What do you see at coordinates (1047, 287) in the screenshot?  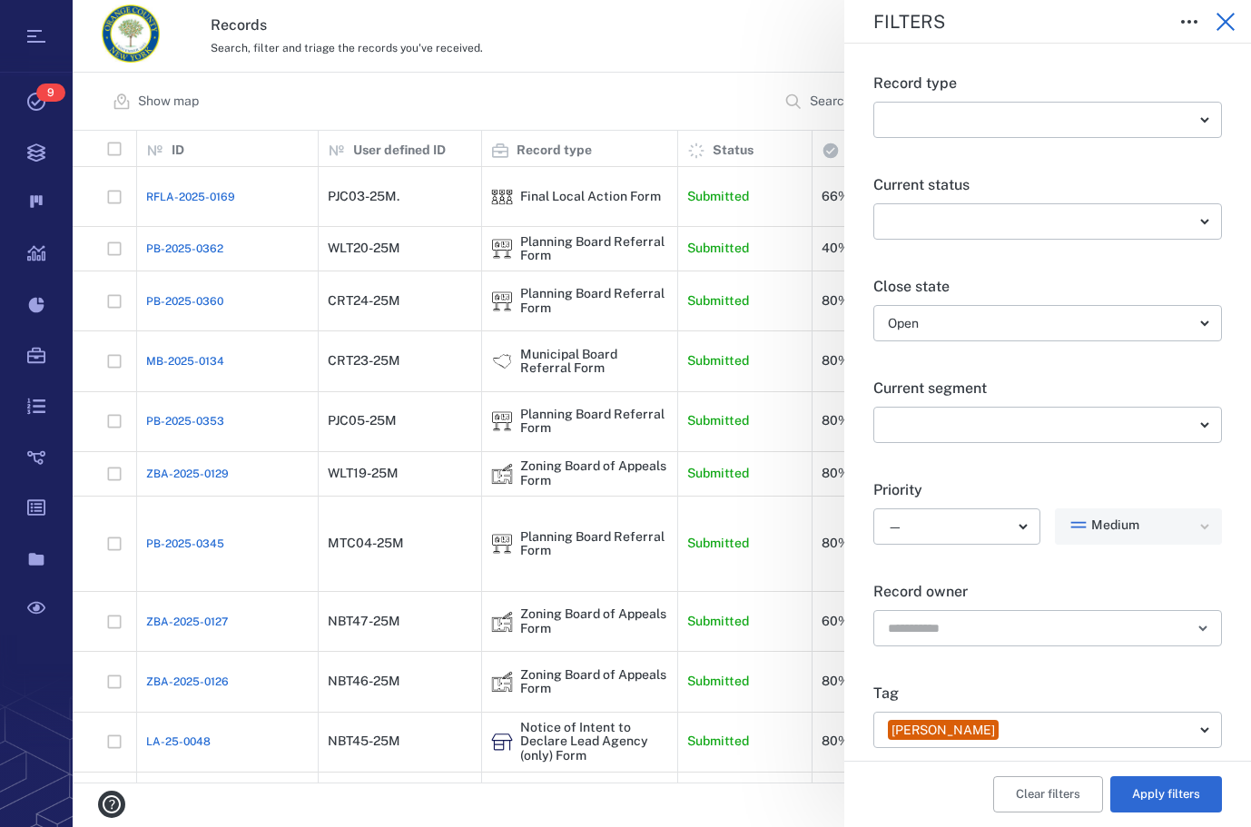 I see `p: Close state` at bounding box center [1047, 287].